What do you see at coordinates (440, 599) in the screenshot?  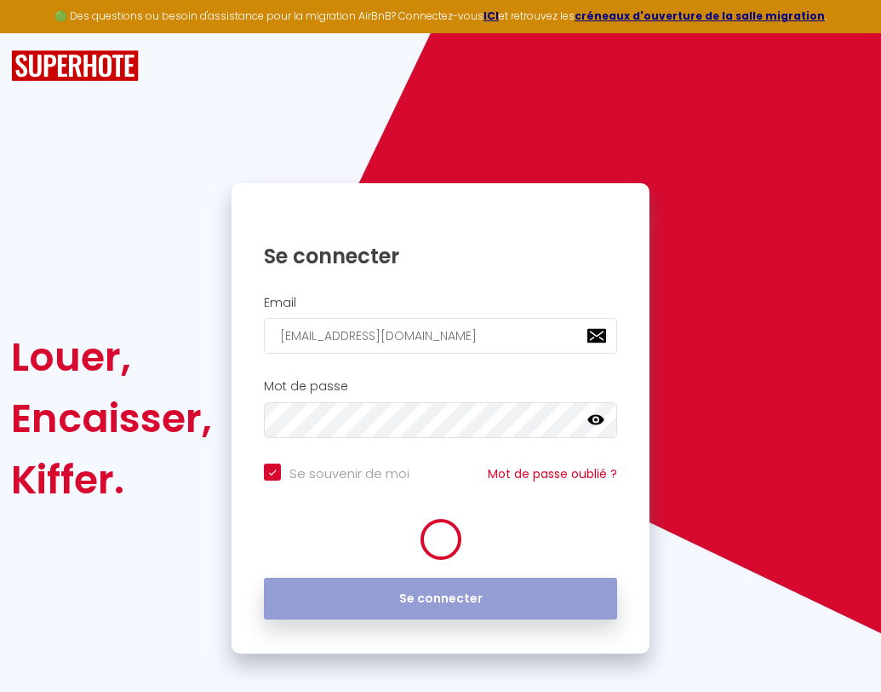 I see `button: Se connecter` at bounding box center [440, 599].